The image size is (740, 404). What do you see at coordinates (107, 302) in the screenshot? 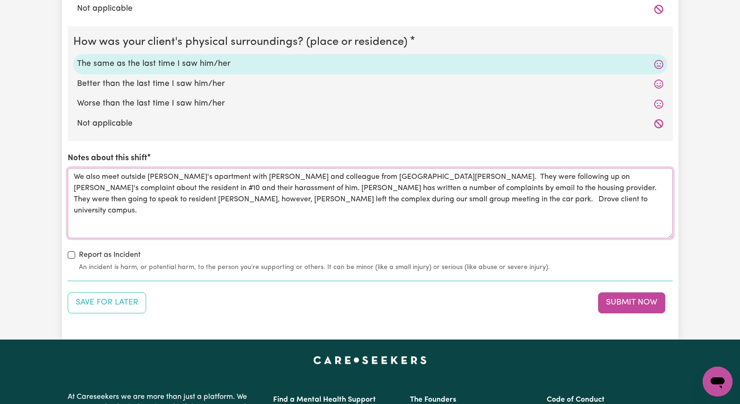
I see `button: Save your job report` at bounding box center [107, 302].